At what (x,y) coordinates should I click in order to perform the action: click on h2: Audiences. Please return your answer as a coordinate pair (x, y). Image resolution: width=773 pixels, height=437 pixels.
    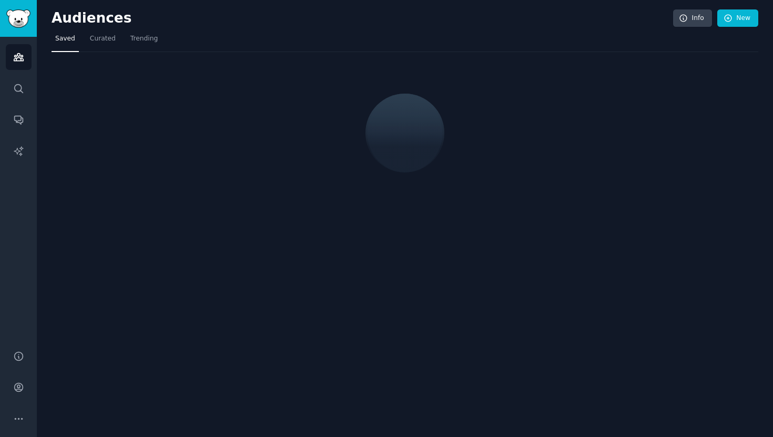
    Looking at the image, I should click on (362, 18).